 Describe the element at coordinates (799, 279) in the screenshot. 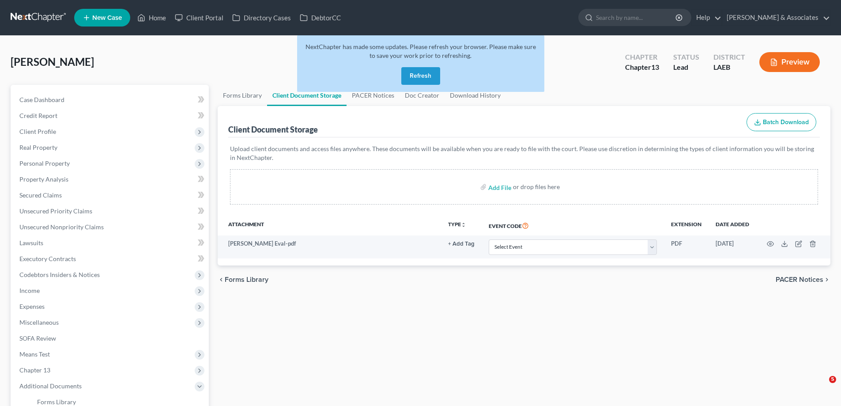

I see `span: PACER Notices` at that location.